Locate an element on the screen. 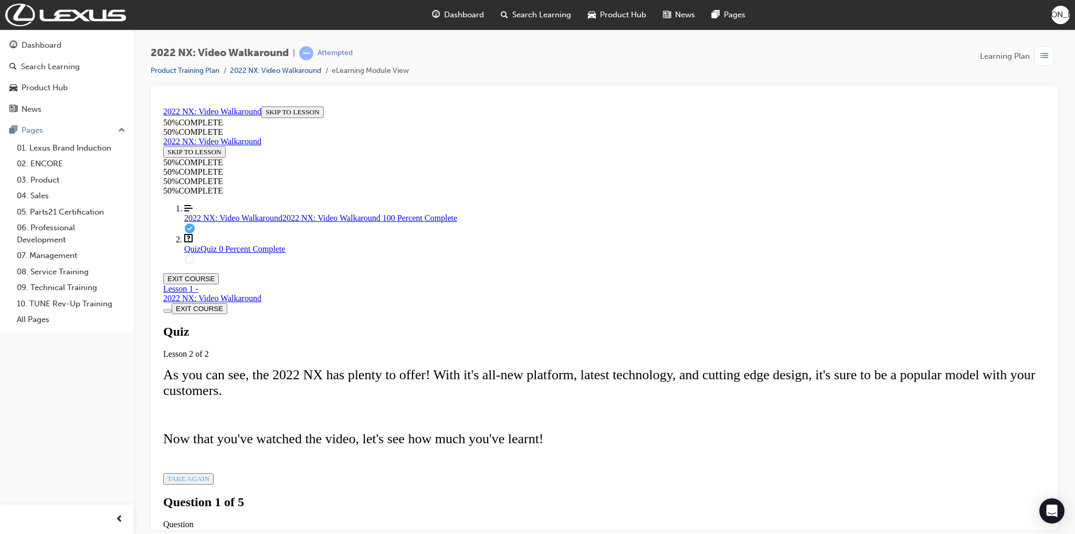  a: 04. Sales is located at coordinates (71, 196).